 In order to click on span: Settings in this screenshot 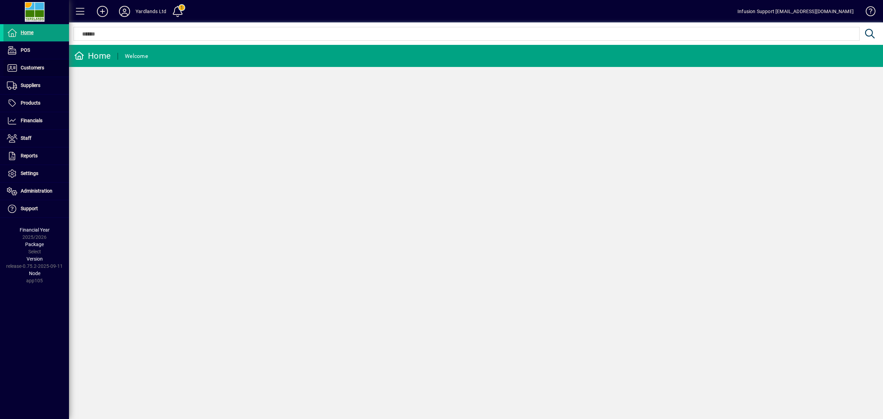, I will do `click(29, 173)`.